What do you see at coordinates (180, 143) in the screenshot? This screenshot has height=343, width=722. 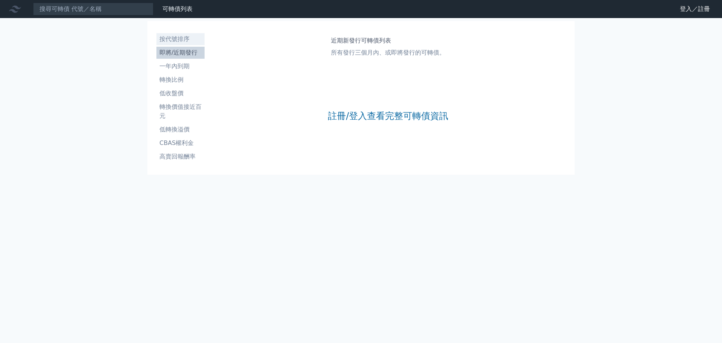 I see `li: CBAS權利金` at bounding box center [180, 143].